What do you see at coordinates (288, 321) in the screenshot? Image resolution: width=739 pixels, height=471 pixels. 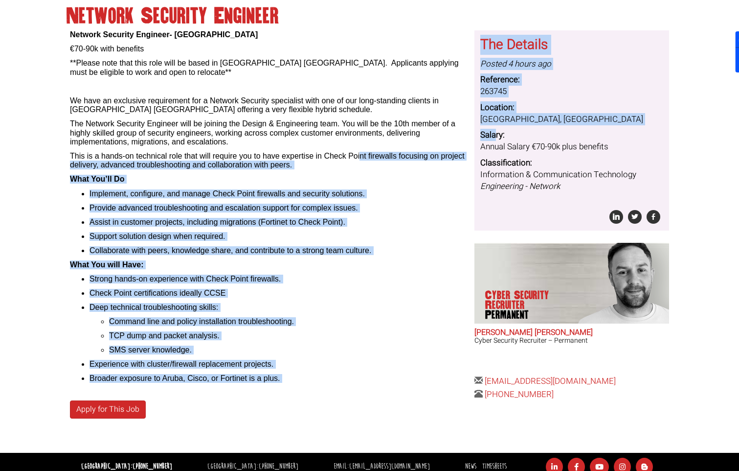 I see `li: Command line and policy installation troubleshooting.` at bounding box center [288, 321].